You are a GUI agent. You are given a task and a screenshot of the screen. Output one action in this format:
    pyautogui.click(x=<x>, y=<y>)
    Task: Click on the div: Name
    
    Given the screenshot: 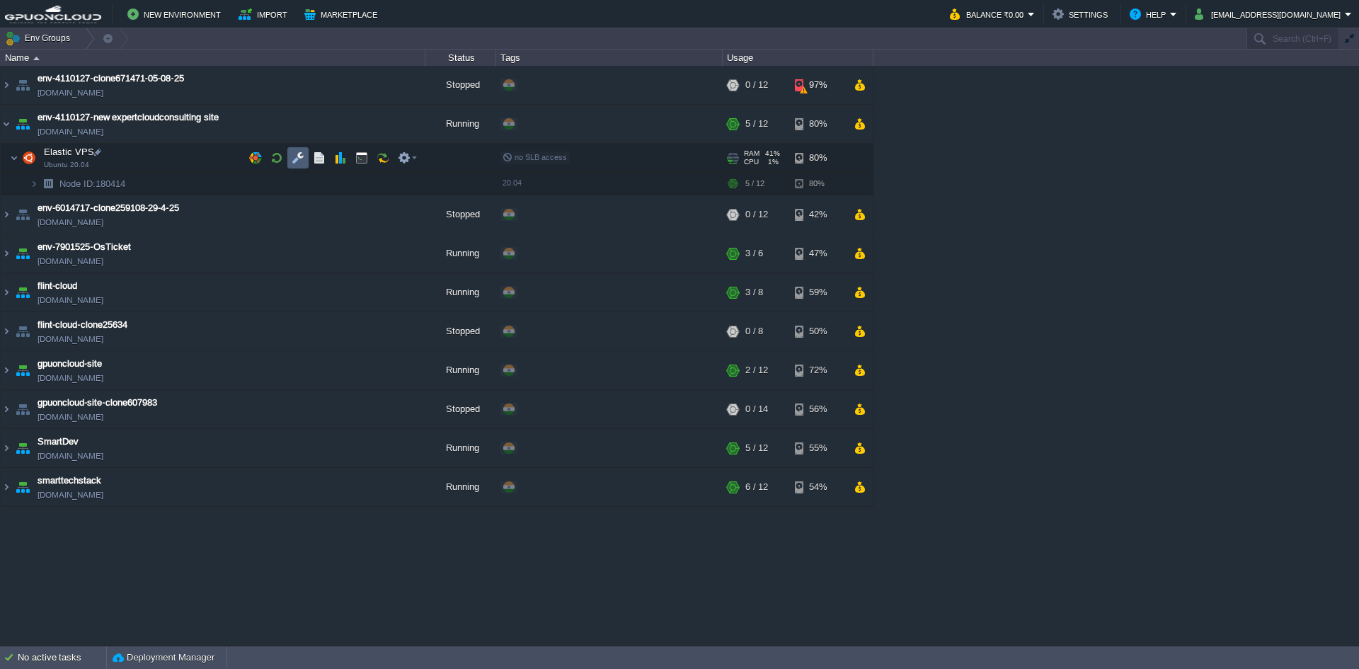 What is the action you would take?
    pyautogui.click(x=213, y=57)
    